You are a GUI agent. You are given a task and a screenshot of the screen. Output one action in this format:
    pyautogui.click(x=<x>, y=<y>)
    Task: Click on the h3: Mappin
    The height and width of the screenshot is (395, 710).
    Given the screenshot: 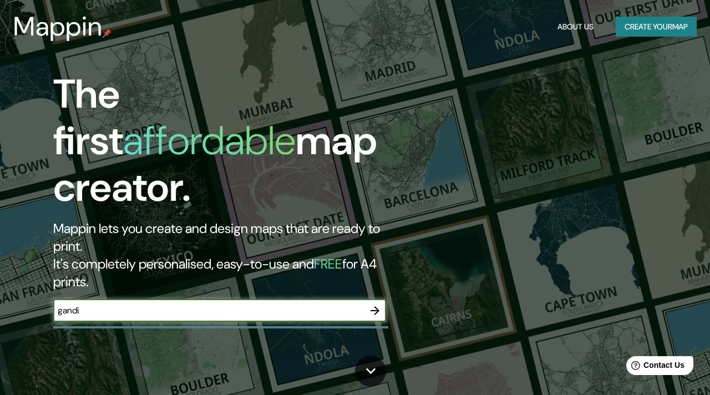 What is the action you would take?
    pyautogui.click(x=58, y=27)
    